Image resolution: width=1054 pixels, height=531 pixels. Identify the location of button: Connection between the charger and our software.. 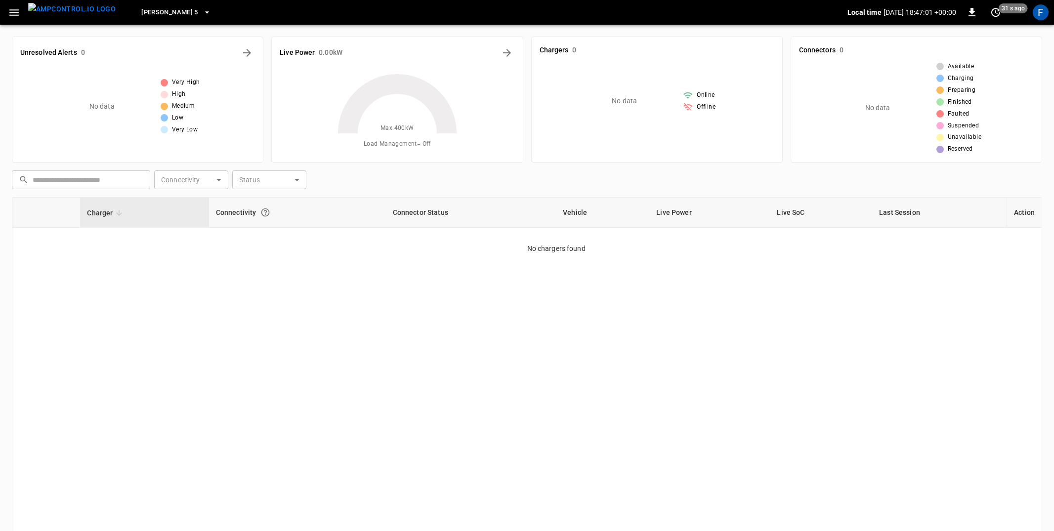
(265, 212).